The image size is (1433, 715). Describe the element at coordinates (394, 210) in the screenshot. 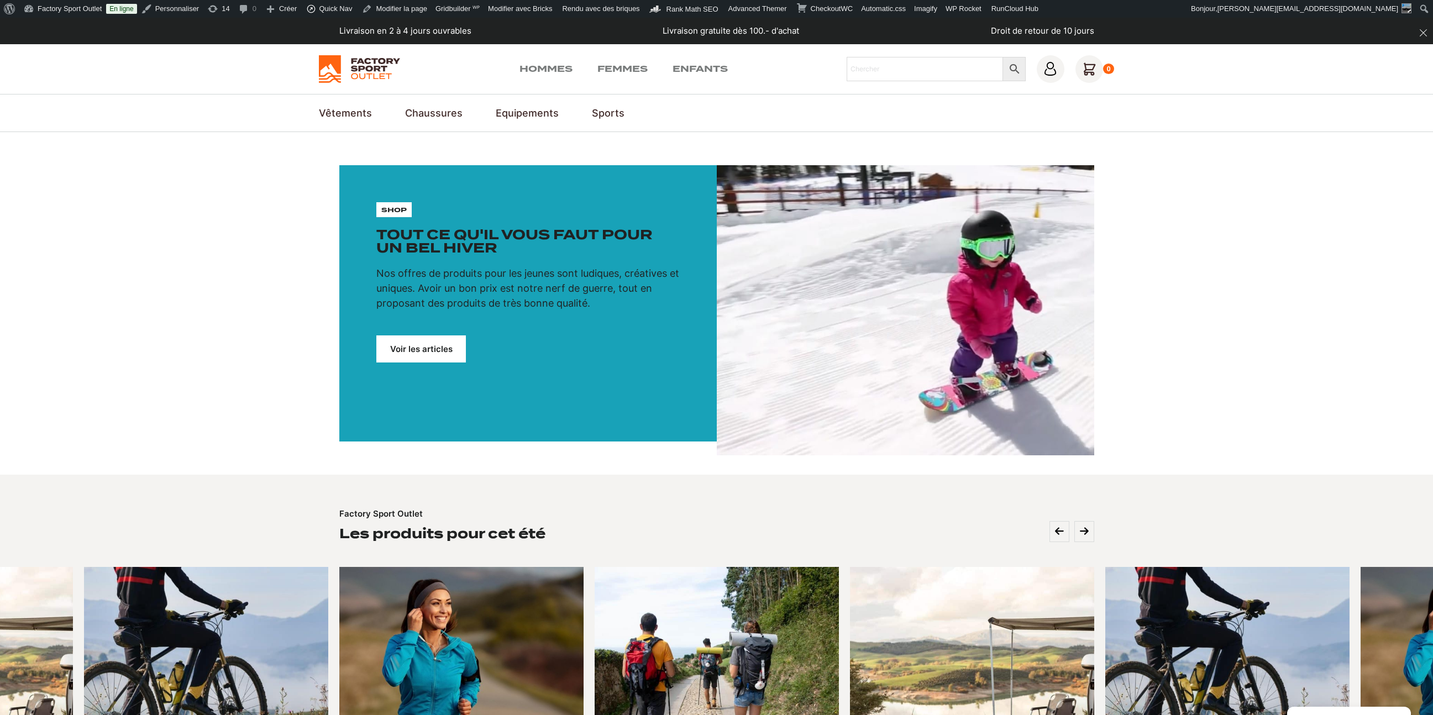

I see `p: shop` at that location.